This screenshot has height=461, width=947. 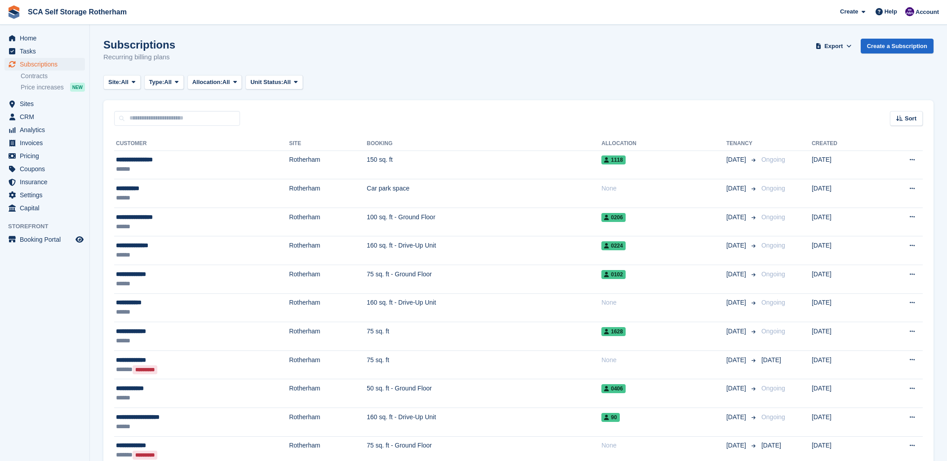 What do you see at coordinates (484, 222) in the screenshot?
I see `td: 100 sq. ft - Ground Floor` at bounding box center [484, 222].